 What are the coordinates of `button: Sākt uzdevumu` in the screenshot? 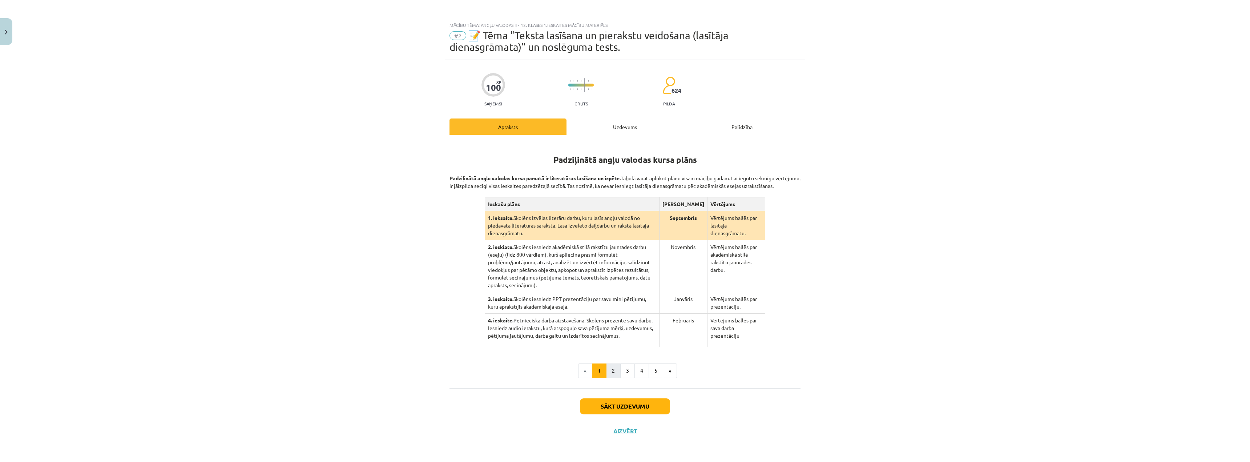 It's located at (625, 406).